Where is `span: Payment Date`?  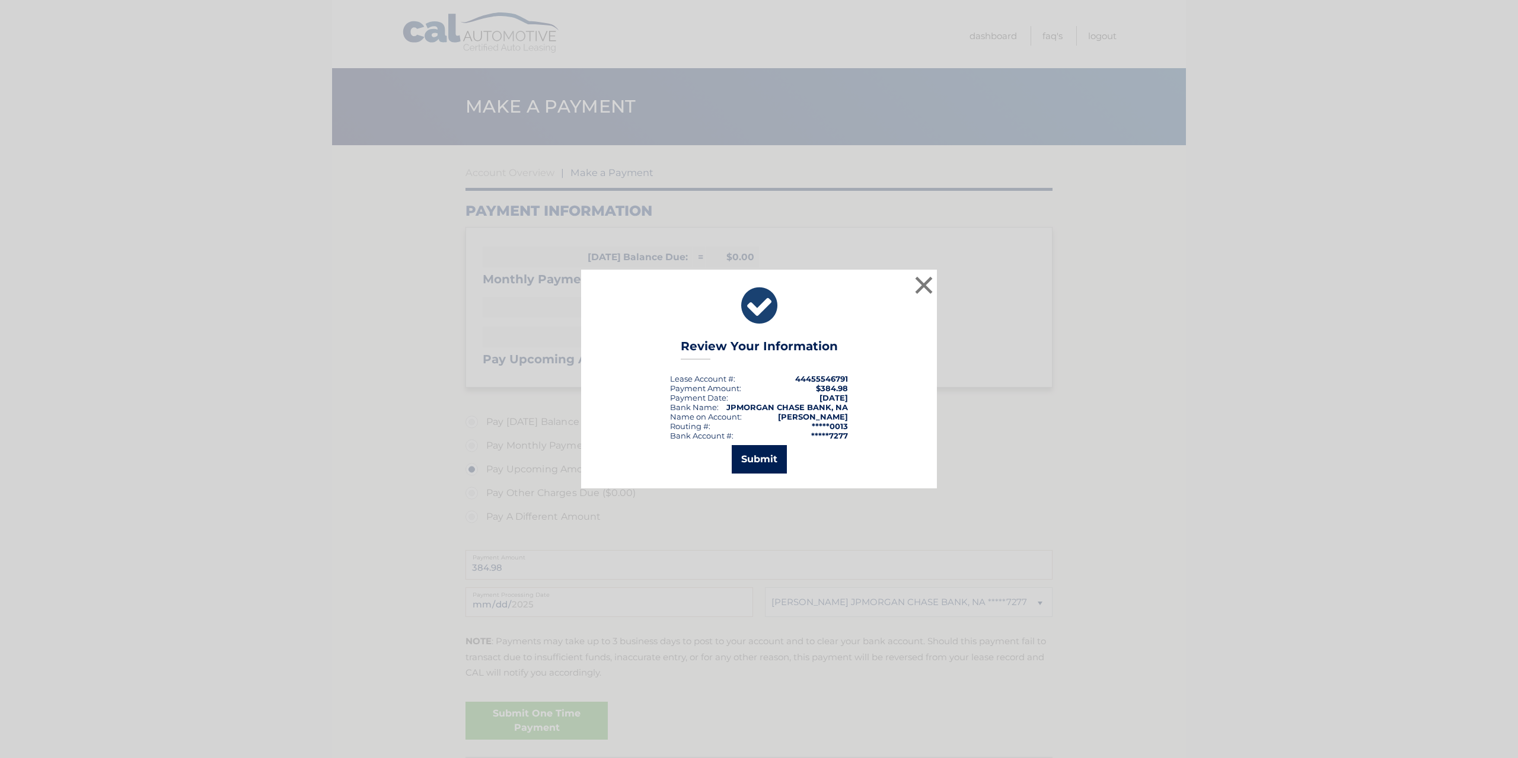
span: Payment Date is located at coordinates (698, 398).